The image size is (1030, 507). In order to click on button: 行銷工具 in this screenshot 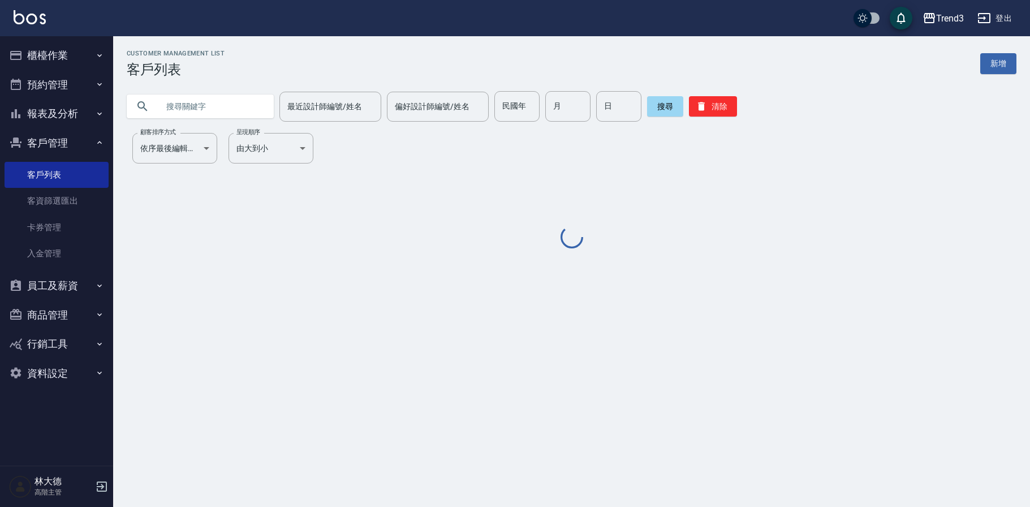, I will do `click(57, 344)`.